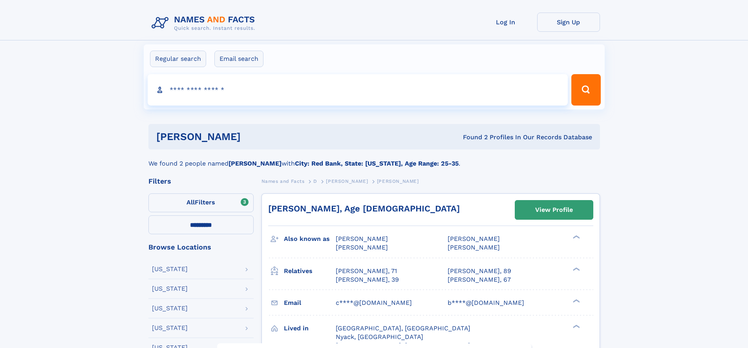  I want to click on input: search input, so click(358, 90).